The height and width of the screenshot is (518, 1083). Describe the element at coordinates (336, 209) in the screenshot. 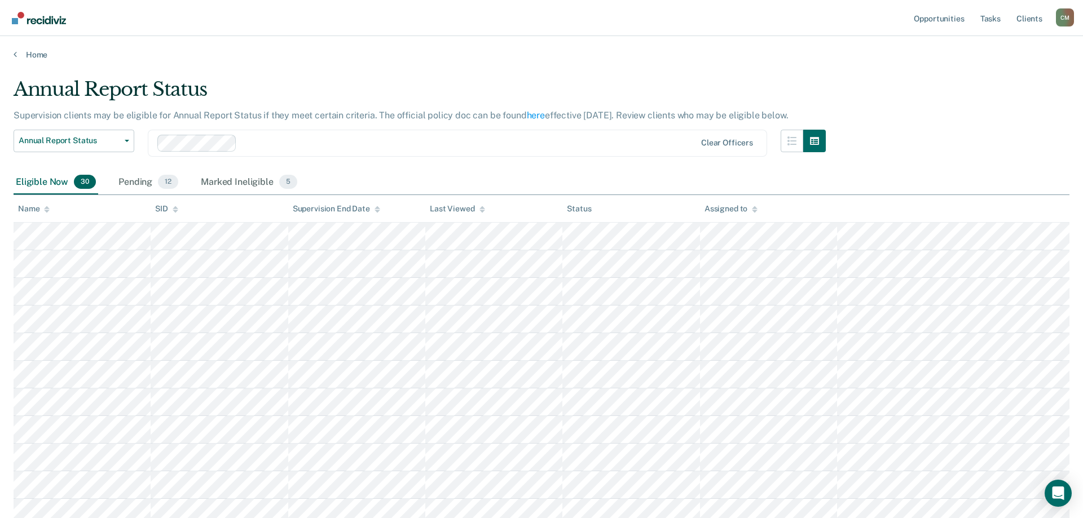

I see `div: Supervision End Date` at that location.